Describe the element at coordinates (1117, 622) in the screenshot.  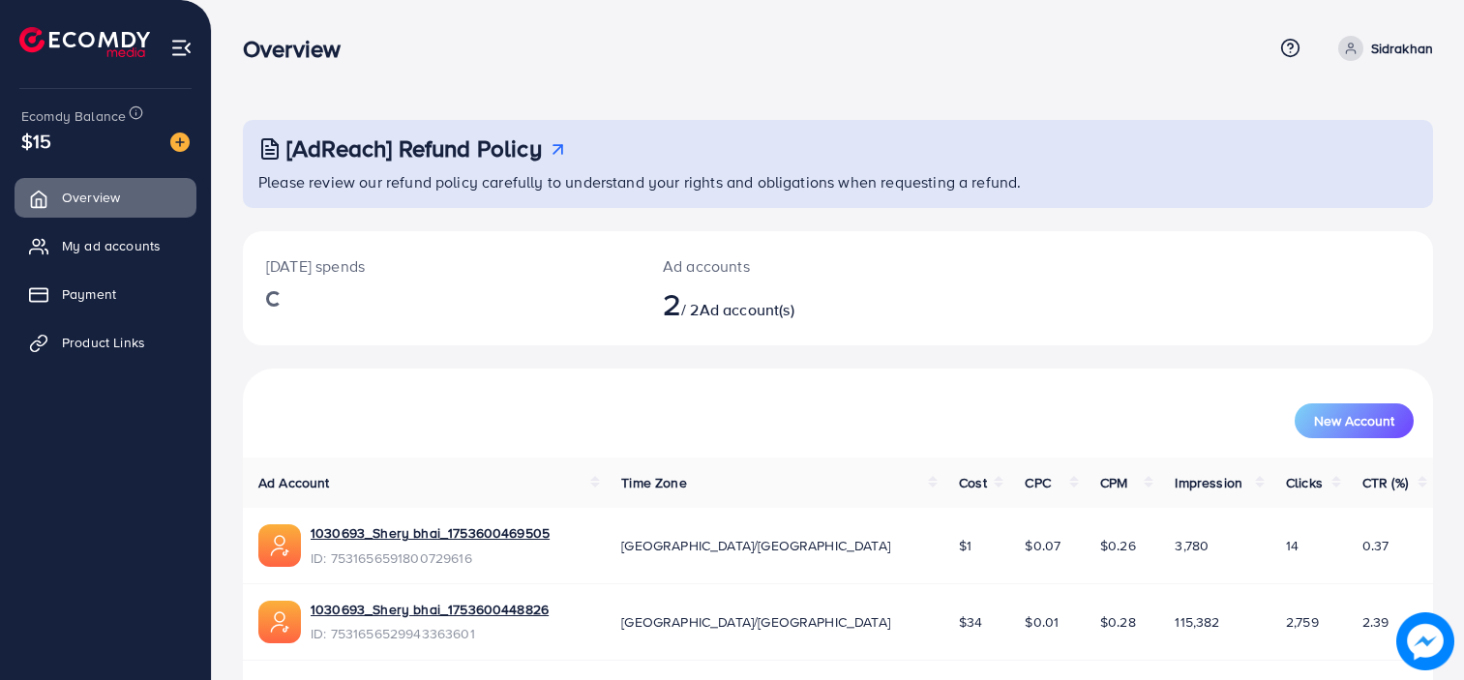
I see `span: $0.28` at that location.